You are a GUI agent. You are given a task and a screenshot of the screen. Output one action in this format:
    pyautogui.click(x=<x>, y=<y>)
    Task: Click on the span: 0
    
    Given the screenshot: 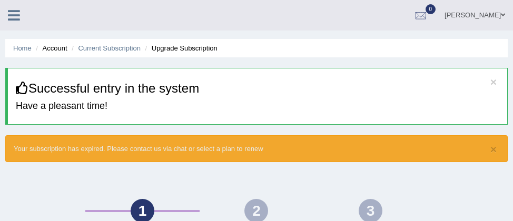 What is the action you would take?
    pyautogui.click(x=431, y=9)
    